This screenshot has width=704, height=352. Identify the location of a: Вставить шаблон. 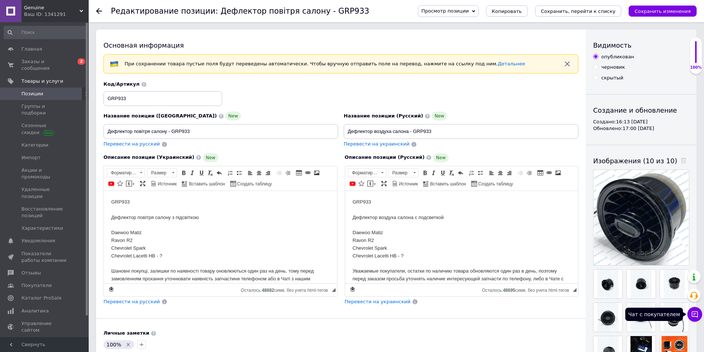
(203, 184).